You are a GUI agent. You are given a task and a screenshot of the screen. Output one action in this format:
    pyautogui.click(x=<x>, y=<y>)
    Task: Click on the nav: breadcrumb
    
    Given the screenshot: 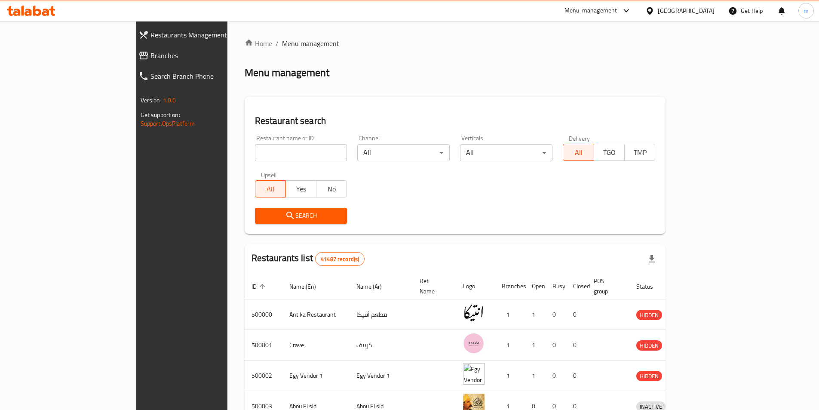 What is the action you would take?
    pyautogui.click(x=455, y=43)
    